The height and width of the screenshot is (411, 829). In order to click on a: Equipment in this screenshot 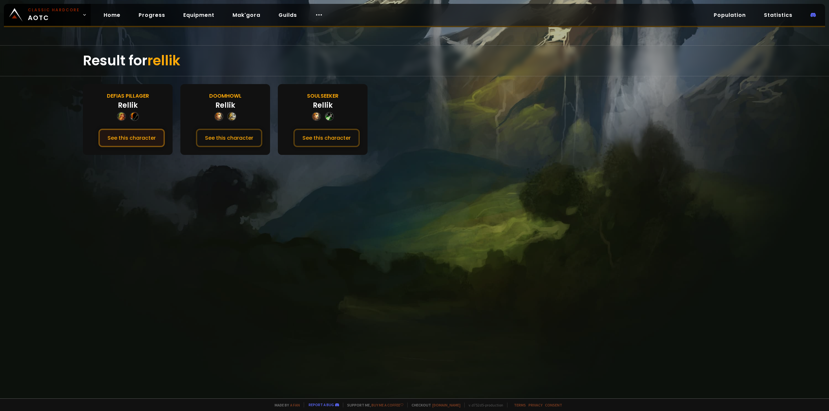, I will do `click(199, 15)`.